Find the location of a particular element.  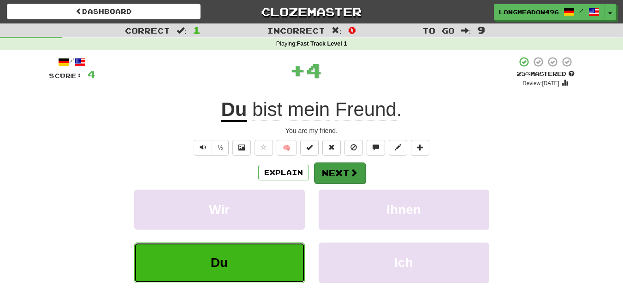

button: Add to collection (alt+a) is located at coordinates (420, 148).